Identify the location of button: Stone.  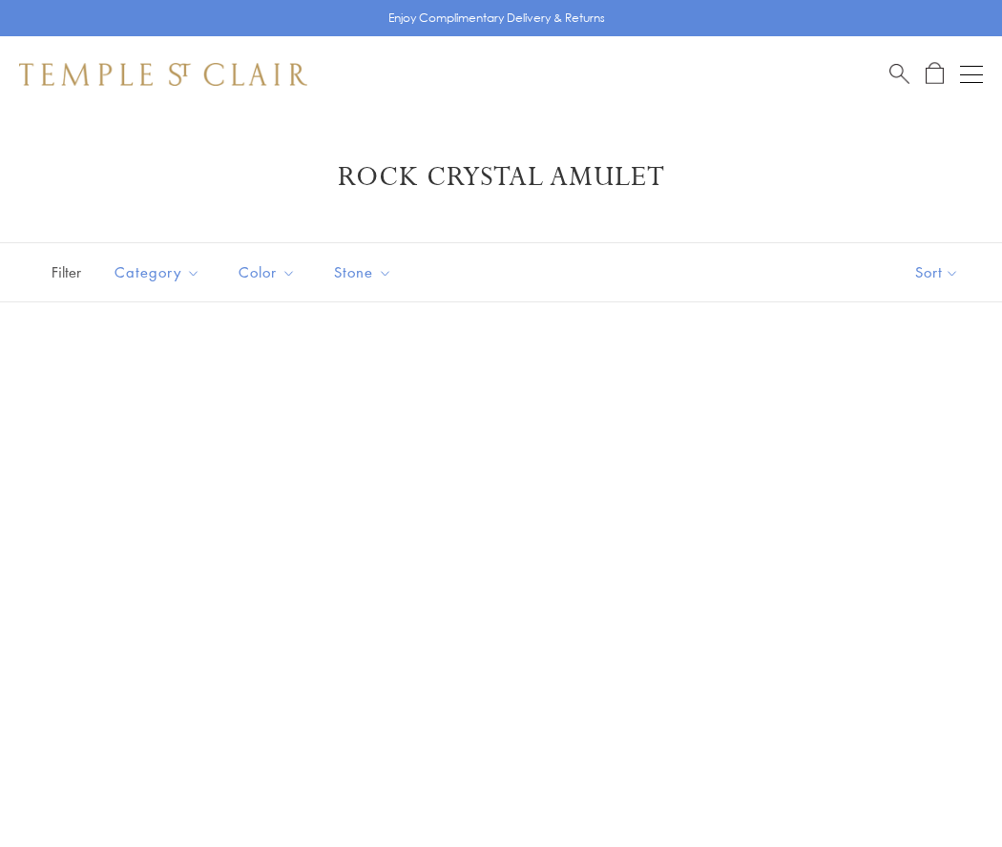
(362, 272).